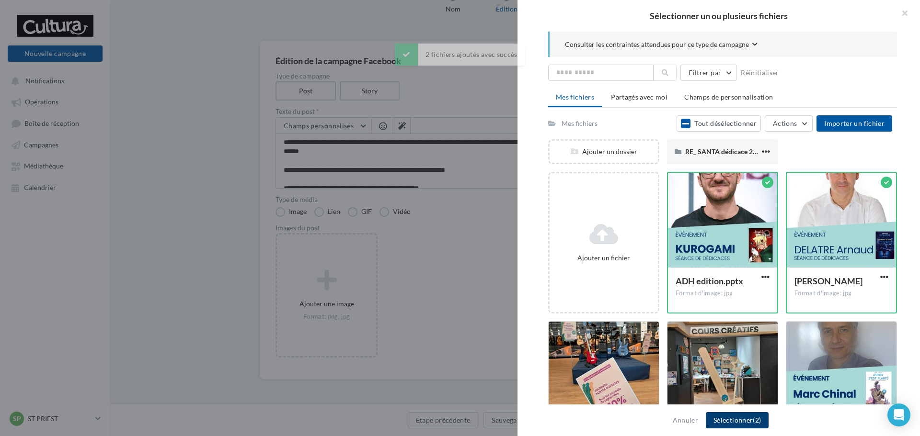  I want to click on div: 2 fichiers ajoutés avec succès, so click(460, 55).